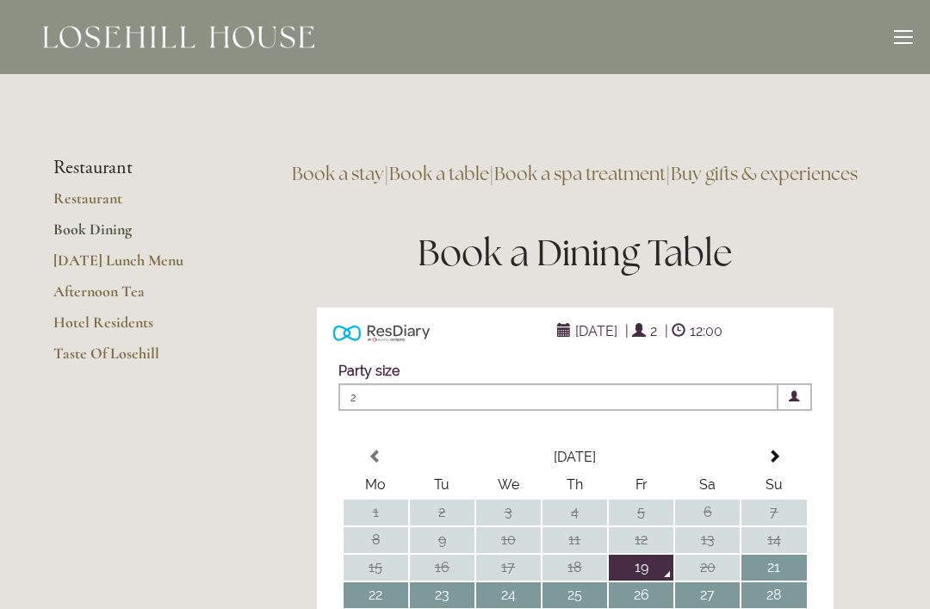 This screenshot has width=930, height=609. What do you see at coordinates (641, 568) in the screenshot?
I see `td: 19` at bounding box center [641, 568].